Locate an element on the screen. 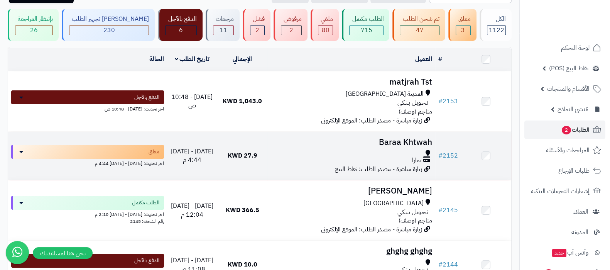 Image resolution: width=610 pixels, height=270 pixels. a: المدونة is located at coordinates (565, 232).